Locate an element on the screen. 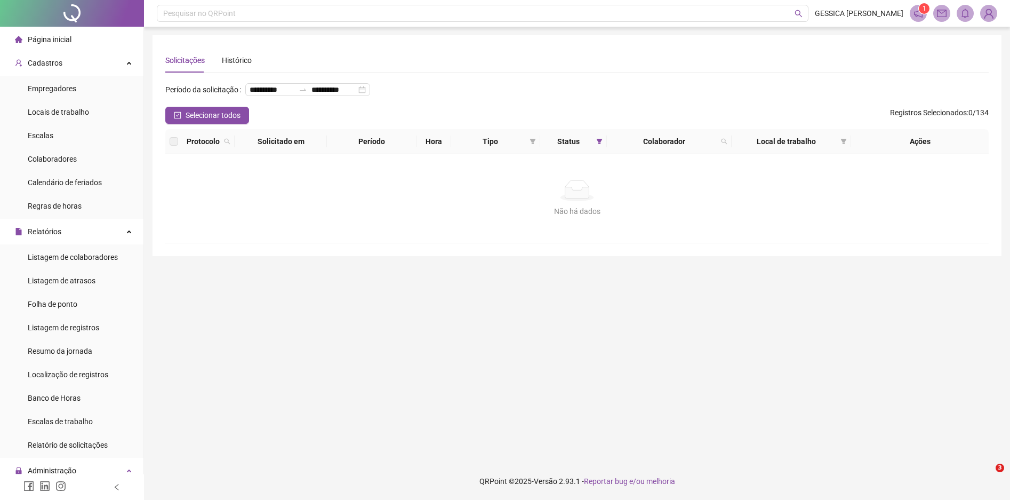 The height and width of the screenshot is (500, 1010). span: Reportar bug e/ou melhoria is located at coordinates (629, 481).